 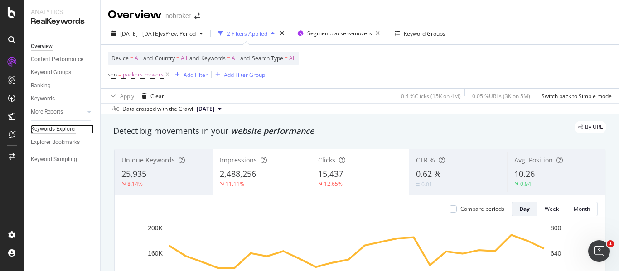 What do you see at coordinates (151, 96) in the screenshot?
I see `button: Clear` at bounding box center [151, 96].